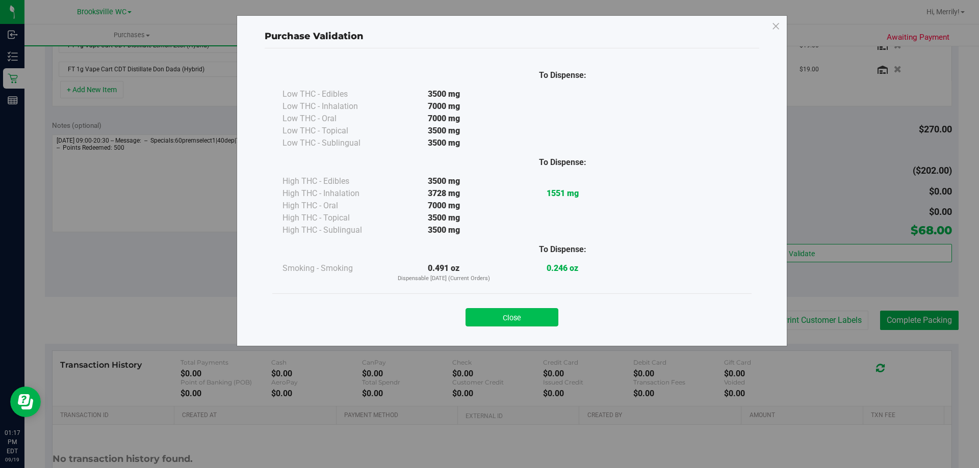 This screenshot has height=468, width=979. I want to click on span: Purchase Validation, so click(314, 36).